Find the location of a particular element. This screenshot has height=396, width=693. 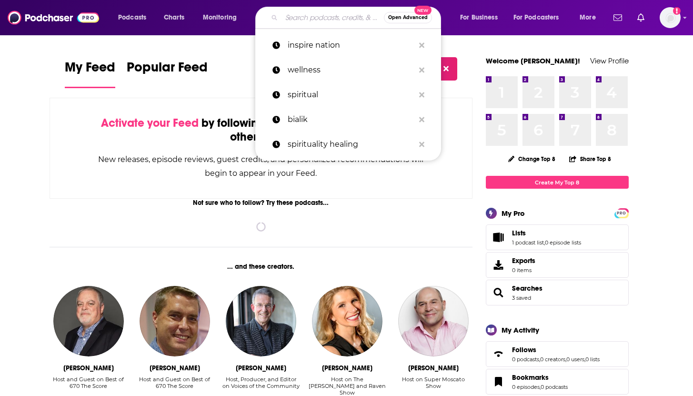

img: Anna Zap is located at coordinates (347, 321).